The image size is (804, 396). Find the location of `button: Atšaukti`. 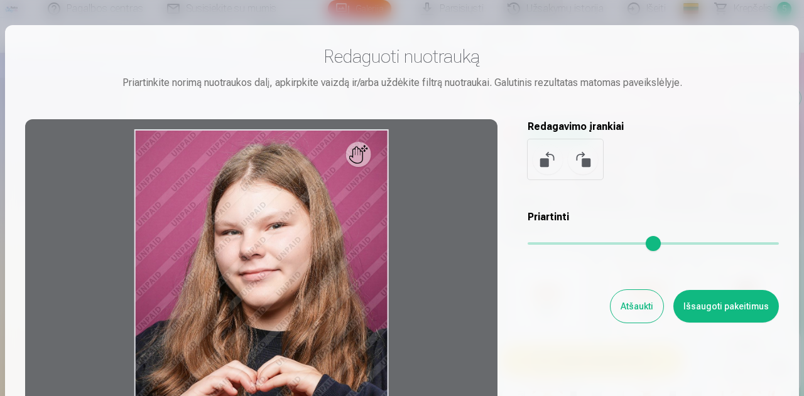

button: Atšaukti is located at coordinates (637, 306).